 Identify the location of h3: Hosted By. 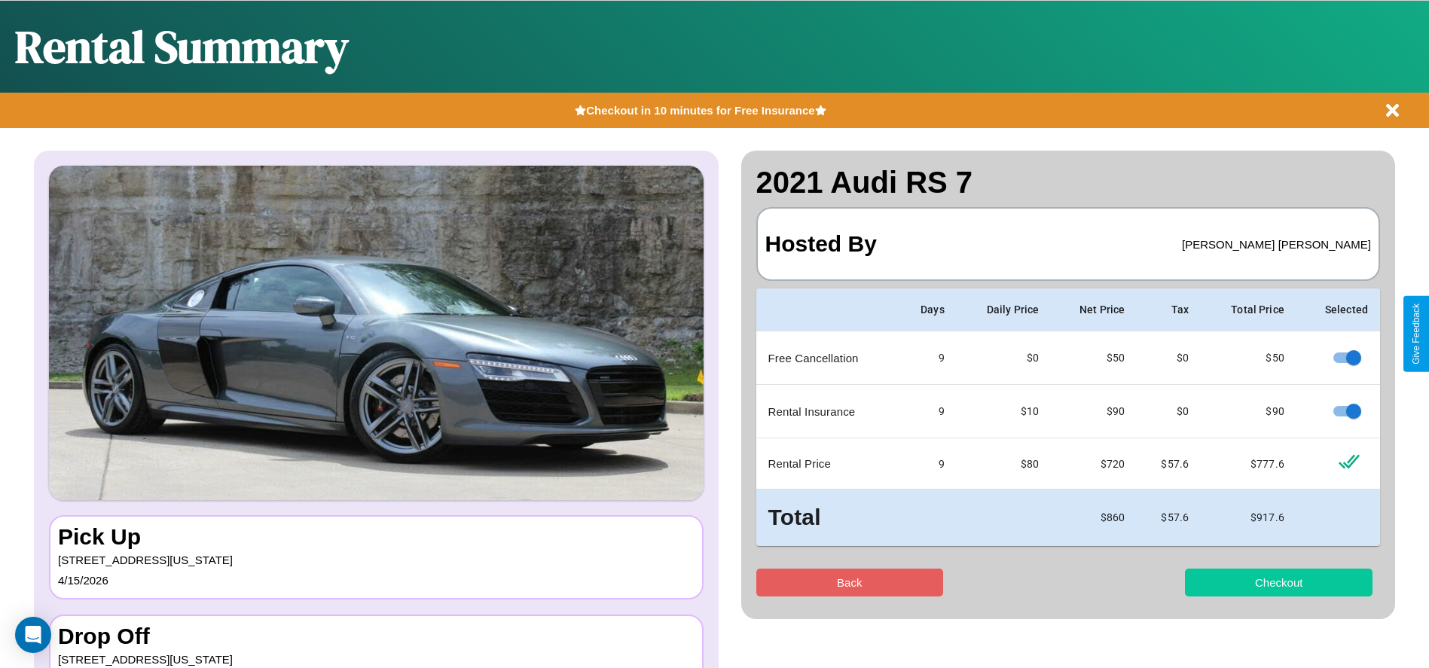
(821, 244).